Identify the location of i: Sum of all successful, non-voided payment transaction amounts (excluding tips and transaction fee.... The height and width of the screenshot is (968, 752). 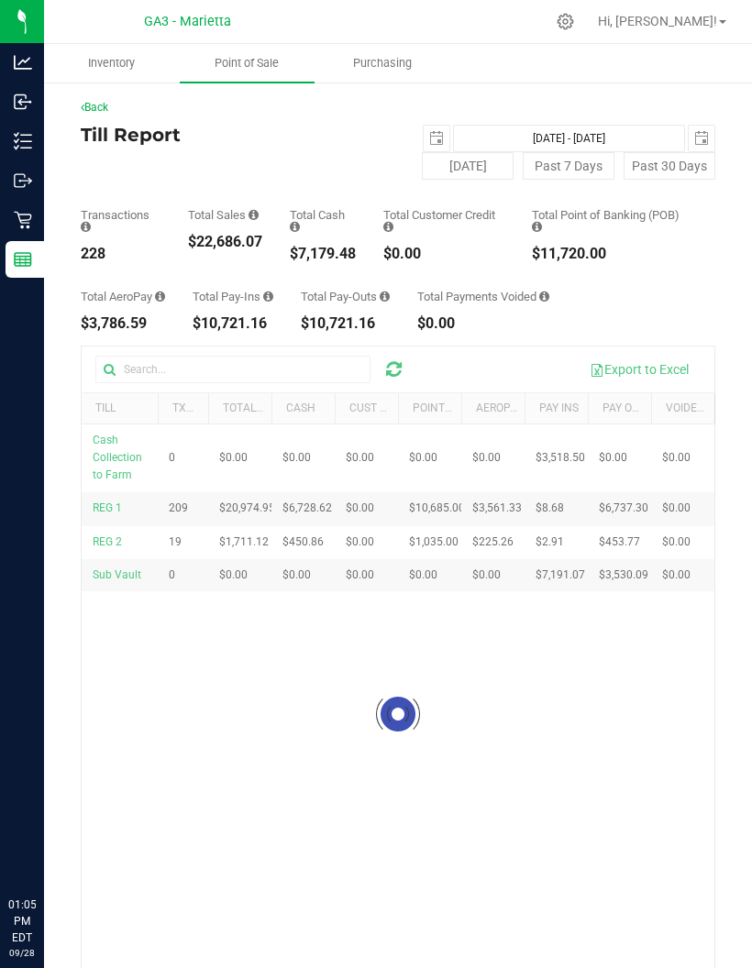
(253, 214).